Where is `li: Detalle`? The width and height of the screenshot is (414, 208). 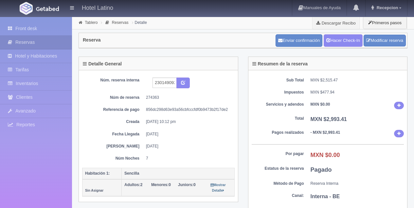 li: Detalle is located at coordinates (139, 22).